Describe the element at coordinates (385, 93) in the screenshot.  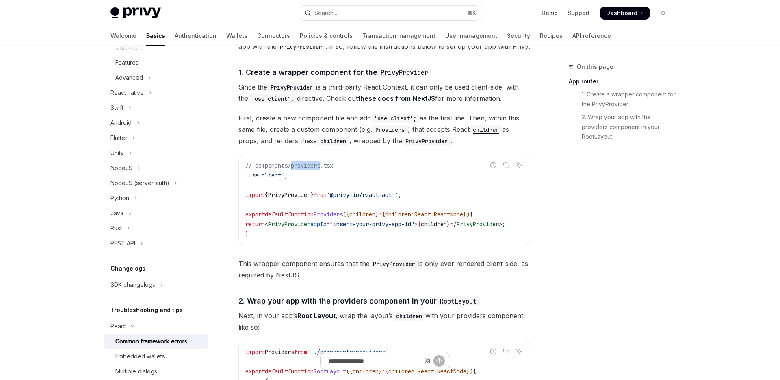
I see `span: Since the is a third-party React Context, it can only be used client-side, with the directive. Ch...` at that location.